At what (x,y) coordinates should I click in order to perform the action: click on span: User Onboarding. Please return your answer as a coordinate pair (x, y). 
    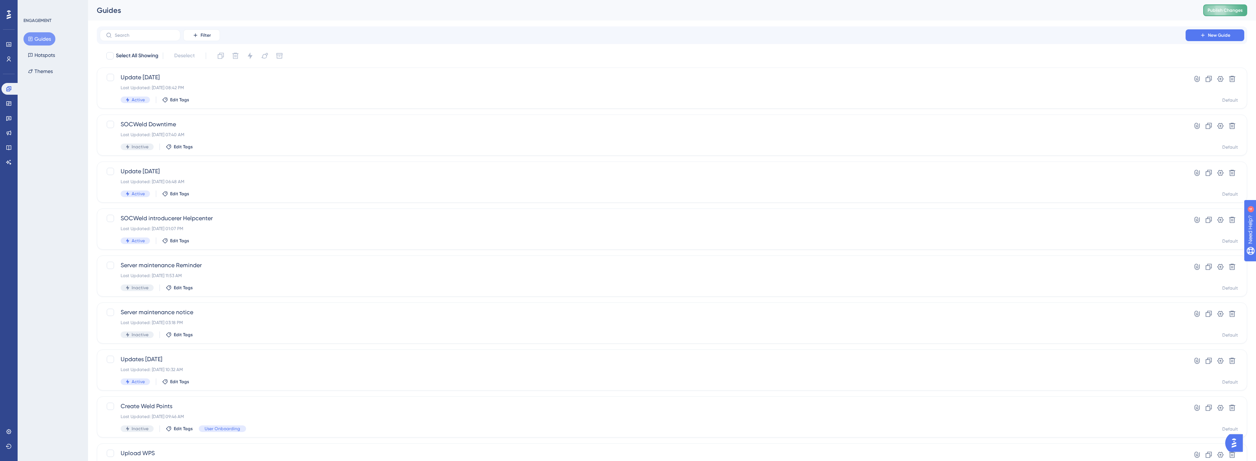
    Looking at the image, I should click on (222, 428).